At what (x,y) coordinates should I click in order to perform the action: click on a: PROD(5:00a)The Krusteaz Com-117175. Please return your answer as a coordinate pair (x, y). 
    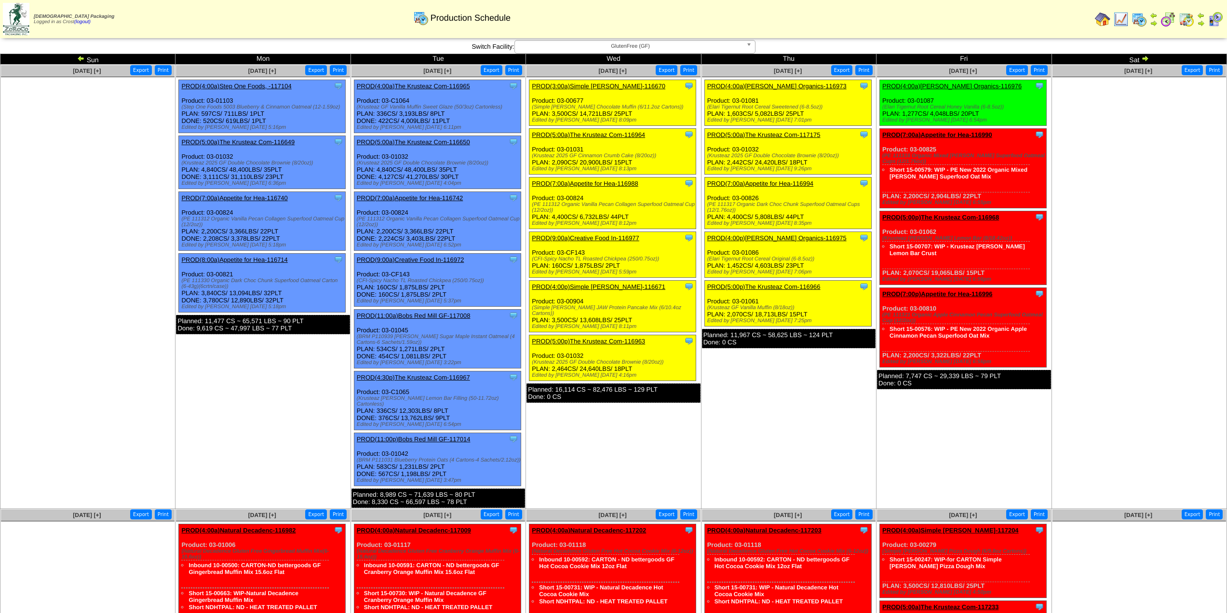
    Looking at the image, I should click on (763, 134).